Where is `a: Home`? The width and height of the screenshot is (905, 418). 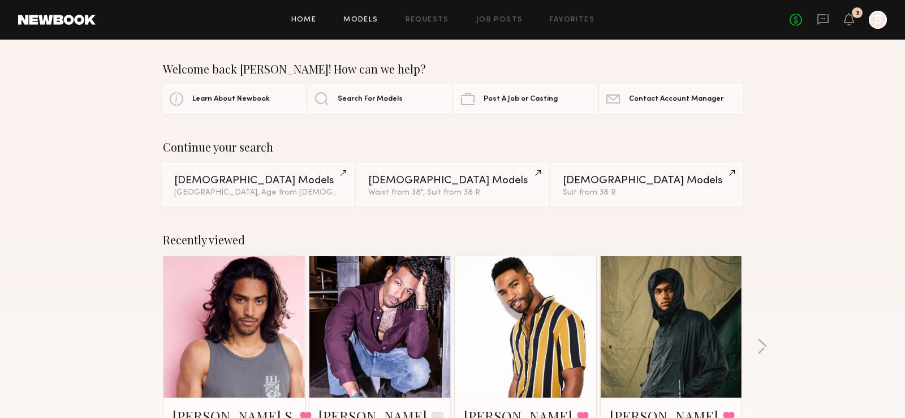 a: Home is located at coordinates (304, 20).